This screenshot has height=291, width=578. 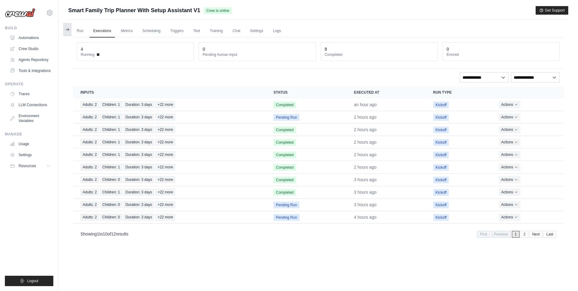 I want to click on th: Status, so click(x=306, y=92).